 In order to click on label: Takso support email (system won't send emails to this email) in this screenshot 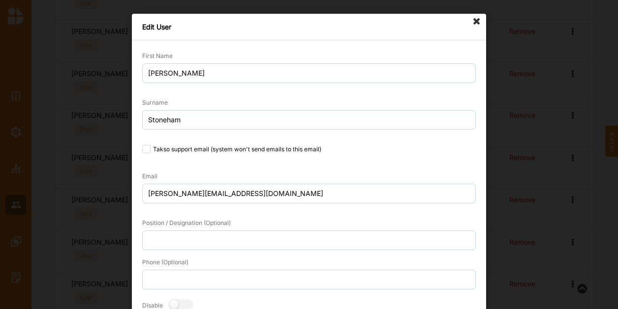, I will do `click(232, 149)`.